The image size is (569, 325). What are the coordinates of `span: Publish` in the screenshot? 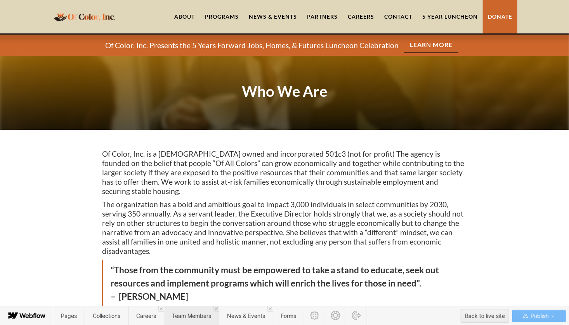 It's located at (539, 316).